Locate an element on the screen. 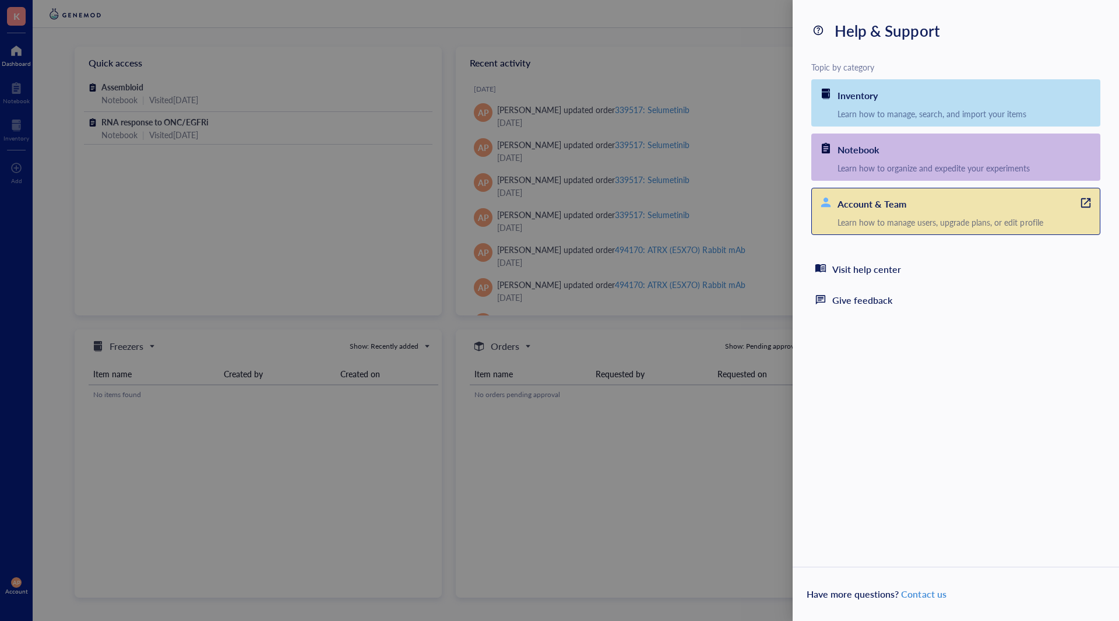 The width and height of the screenshot is (1119, 621). div: Learn how to manage users, upgrade plans, or edit profile is located at coordinates (969, 222).